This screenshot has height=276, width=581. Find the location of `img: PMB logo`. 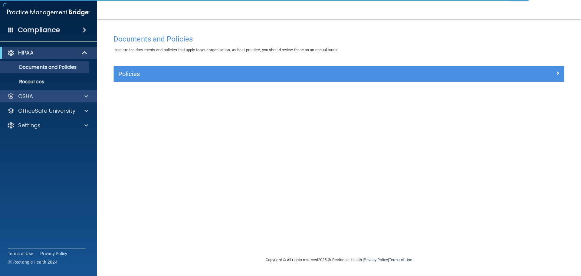

img: PMB logo is located at coordinates (48, 12).